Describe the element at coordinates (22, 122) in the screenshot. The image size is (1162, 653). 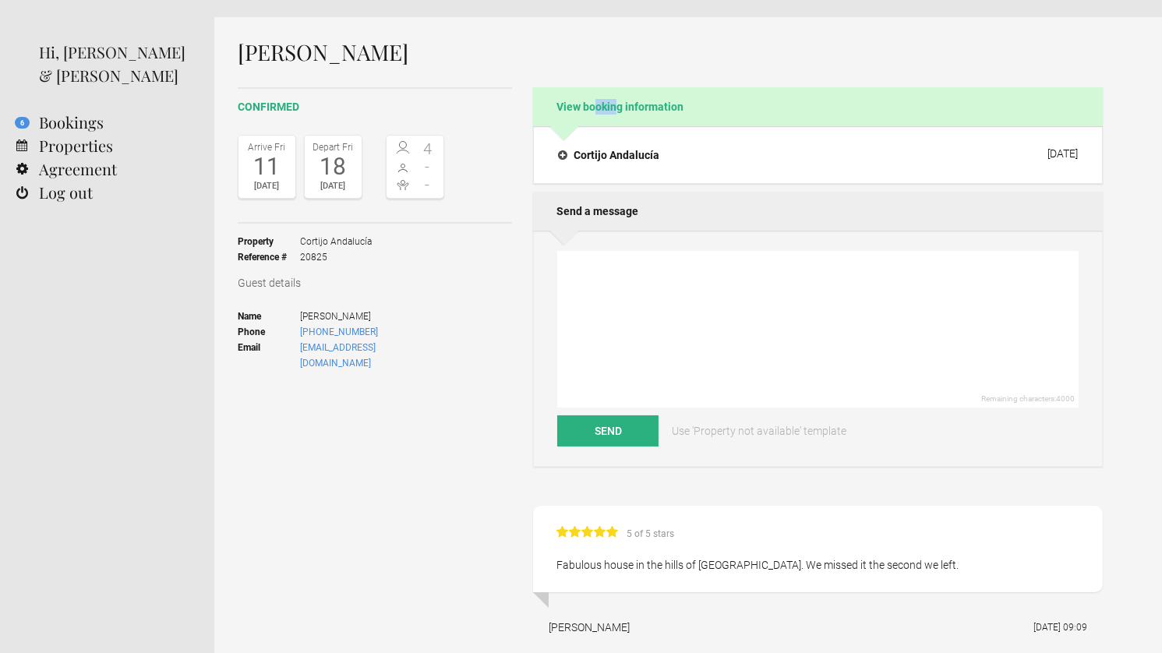
I see `flynt-notification-badge: 6` at that location.